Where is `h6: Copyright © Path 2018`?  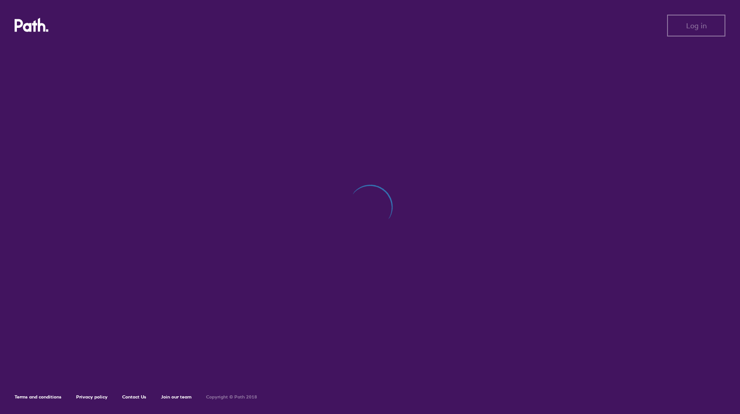
h6: Copyright © Path 2018 is located at coordinates (232, 397).